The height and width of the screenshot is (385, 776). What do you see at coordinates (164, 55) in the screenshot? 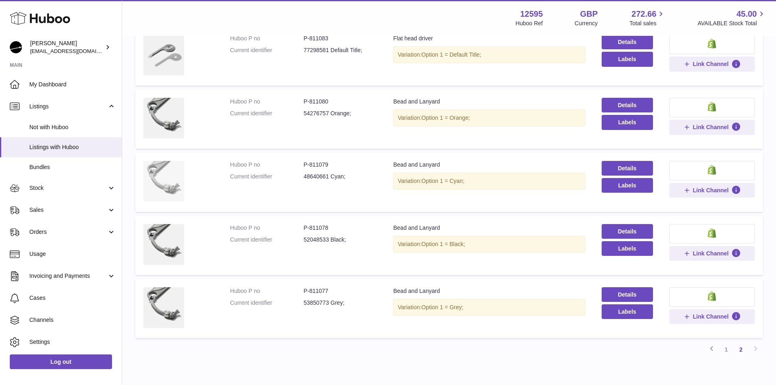
I see `img: Flat head driver` at bounding box center [164, 55].